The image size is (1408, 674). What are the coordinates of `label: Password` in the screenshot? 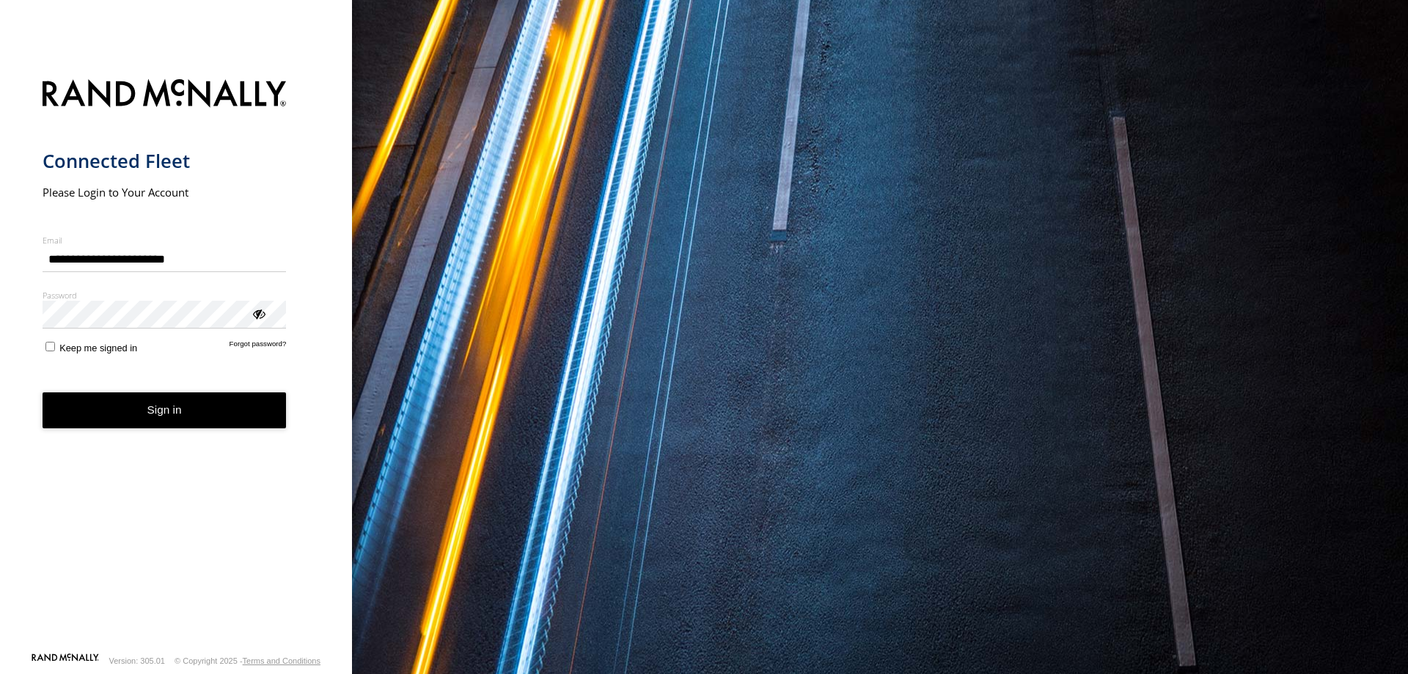 It's located at (164, 295).